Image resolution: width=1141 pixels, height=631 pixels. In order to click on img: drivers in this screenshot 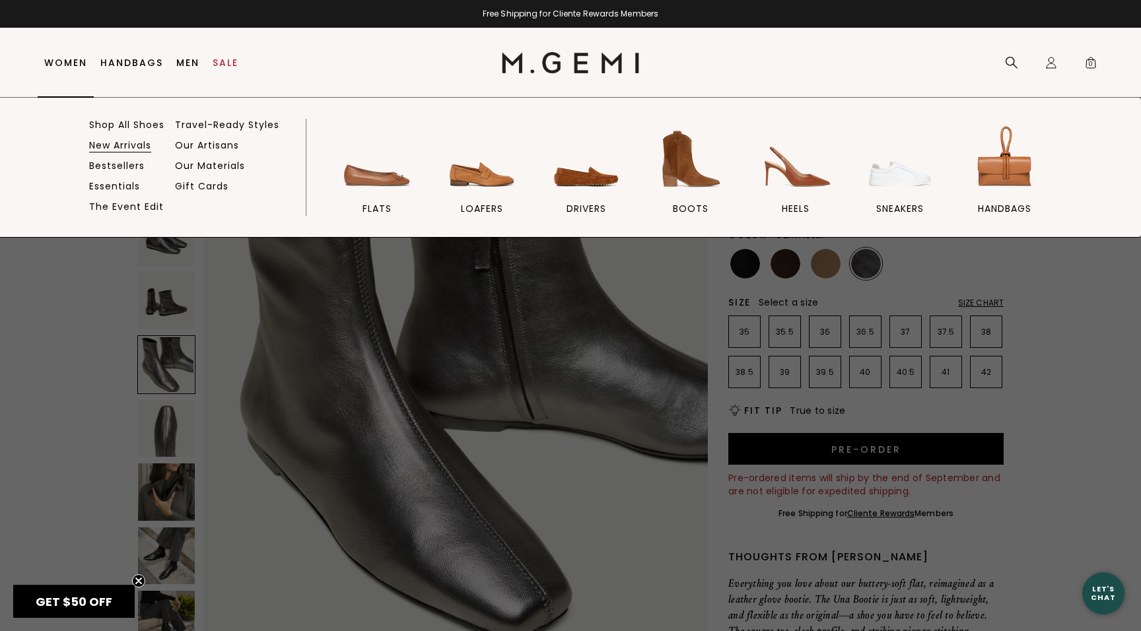, I will do `click(586, 159)`.